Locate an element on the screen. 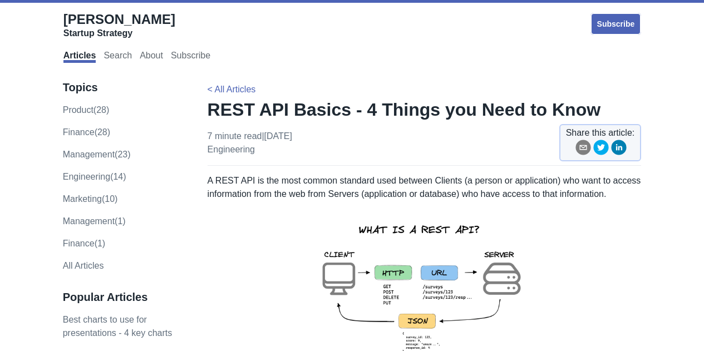  a: finance(28) is located at coordinates (86, 132).